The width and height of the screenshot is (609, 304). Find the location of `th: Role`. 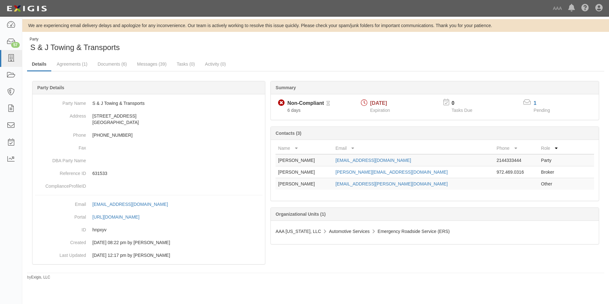

th: Role is located at coordinates (553, 148).